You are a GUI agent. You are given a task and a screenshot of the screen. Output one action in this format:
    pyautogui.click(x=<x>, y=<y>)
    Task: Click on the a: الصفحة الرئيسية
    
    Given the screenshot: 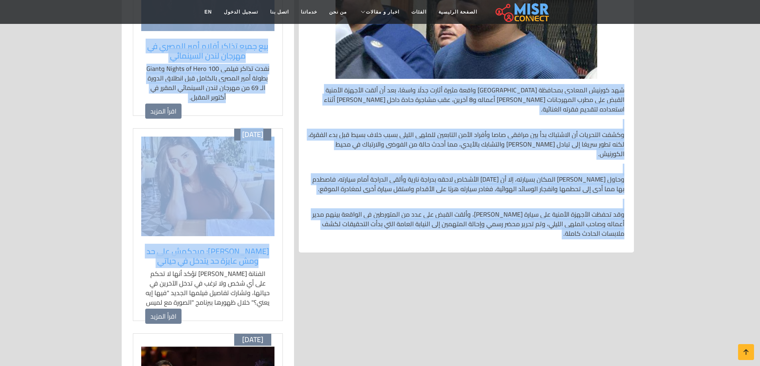 What is the action you would take?
    pyautogui.click(x=457, y=12)
    